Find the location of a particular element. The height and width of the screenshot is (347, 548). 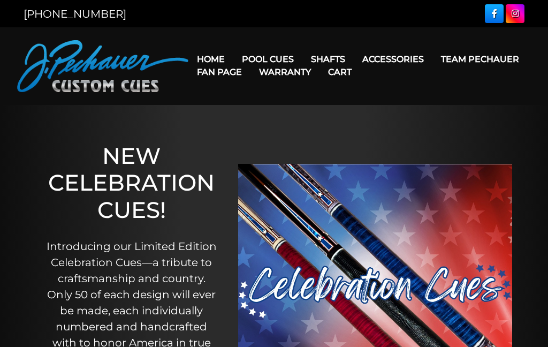

h1: NEW CELEBRATION CUES! is located at coordinates (132, 183).